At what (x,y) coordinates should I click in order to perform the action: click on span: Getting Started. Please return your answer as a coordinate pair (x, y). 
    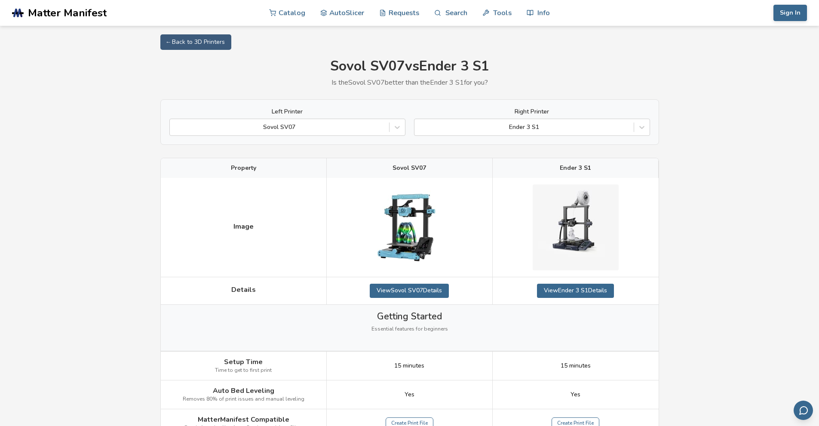
    Looking at the image, I should click on (409, 317).